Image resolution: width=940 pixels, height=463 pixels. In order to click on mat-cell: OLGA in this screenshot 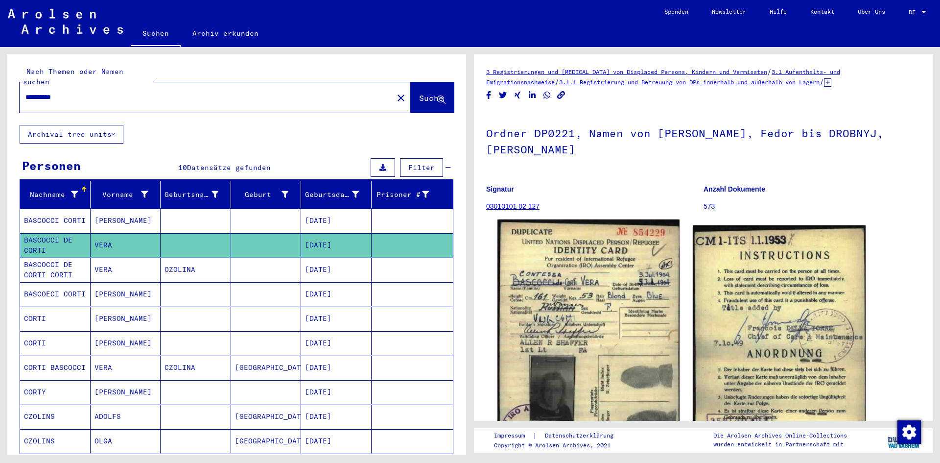, I will do `click(126, 441)`.